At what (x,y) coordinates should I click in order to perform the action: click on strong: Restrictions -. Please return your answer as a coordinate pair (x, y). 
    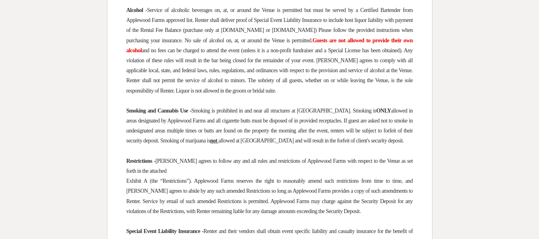
    Looking at the image, I should click on (141, 161).